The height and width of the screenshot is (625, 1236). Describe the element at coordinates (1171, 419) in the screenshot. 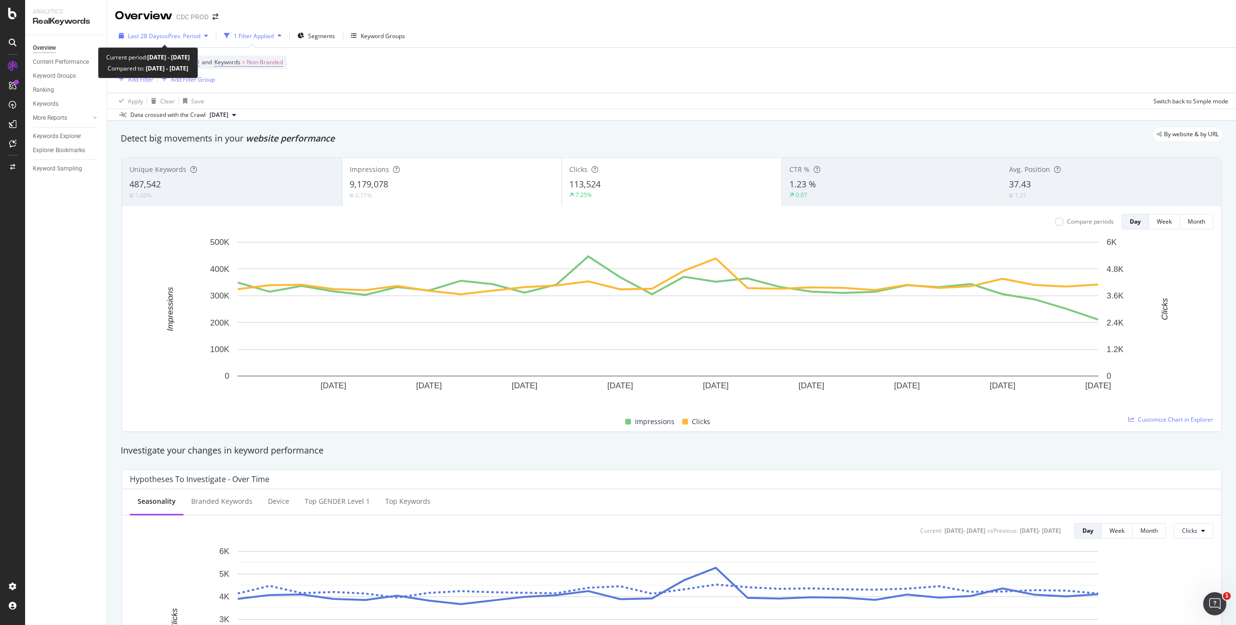

I see `a: Customize Chart in Explorer` at that location.